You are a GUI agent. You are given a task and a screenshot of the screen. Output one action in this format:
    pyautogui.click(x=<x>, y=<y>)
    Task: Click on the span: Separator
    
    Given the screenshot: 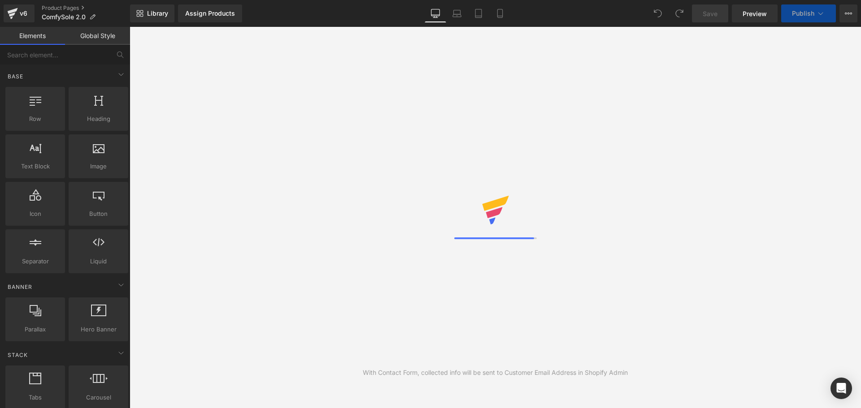 What is the action you would take?
    pyautogui.click(x=35, y=261)
    